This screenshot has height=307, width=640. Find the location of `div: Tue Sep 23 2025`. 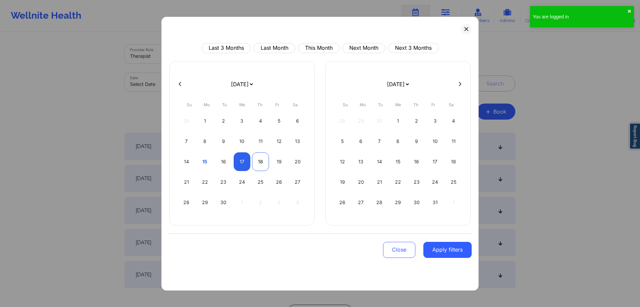

div: Tue Sep 23 2025 is located at coordinates (223, 182).